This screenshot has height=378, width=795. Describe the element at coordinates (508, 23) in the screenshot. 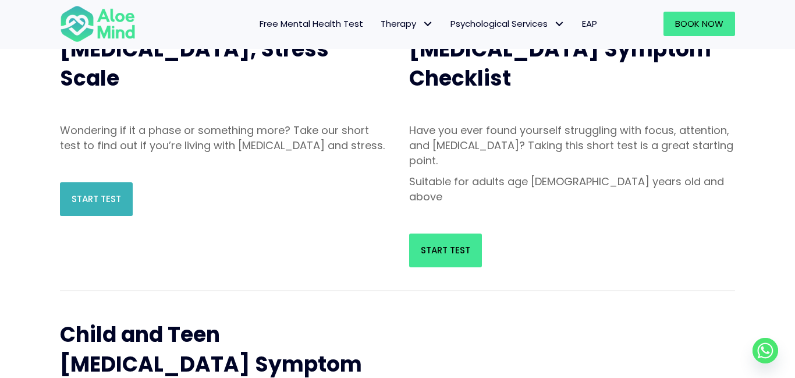

I see `span: Psychological Services` at that location.